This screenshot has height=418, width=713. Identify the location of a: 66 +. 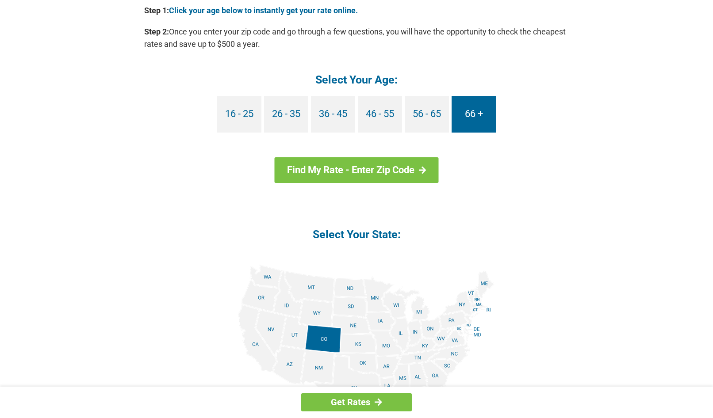
(474, 114).